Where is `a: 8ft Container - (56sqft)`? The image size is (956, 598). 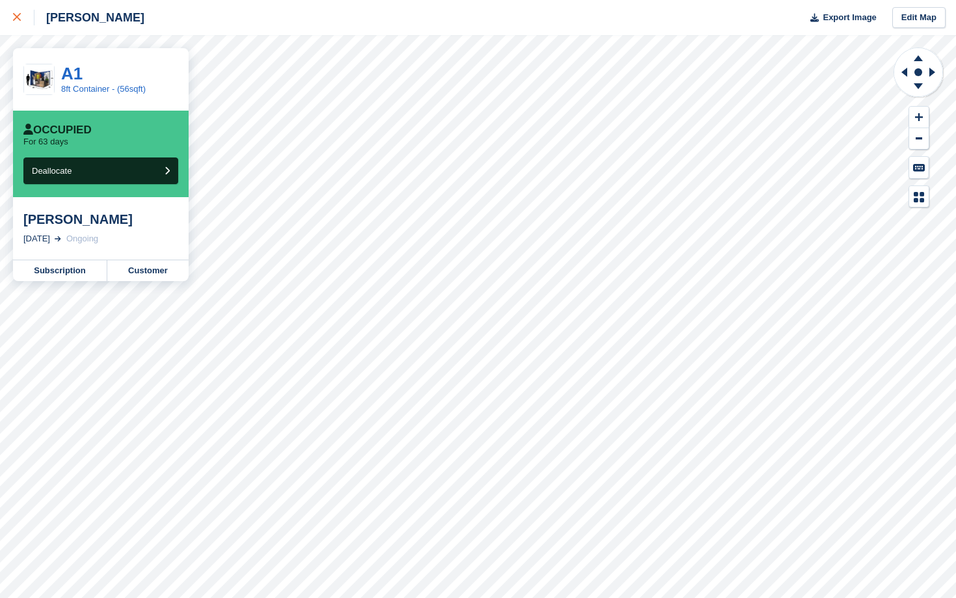
a: 8ft Container - (56sqft) is located at coordinates (103, 88).